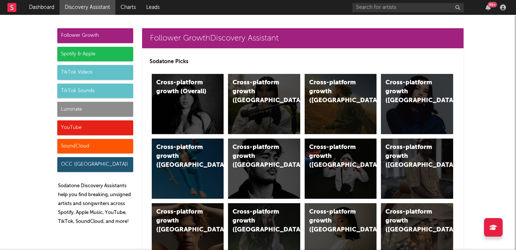  I want to click on p: Sodatone Picks, so click(303, 62).